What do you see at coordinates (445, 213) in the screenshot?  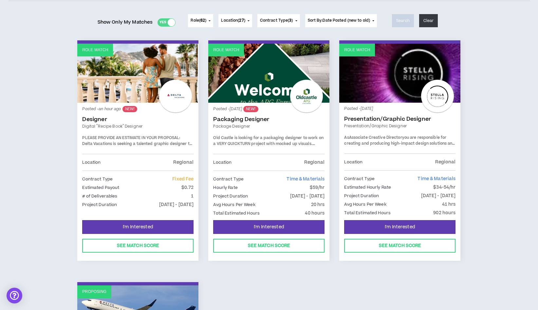 I see `p: 902 hours` at bounding box center [445, 213].